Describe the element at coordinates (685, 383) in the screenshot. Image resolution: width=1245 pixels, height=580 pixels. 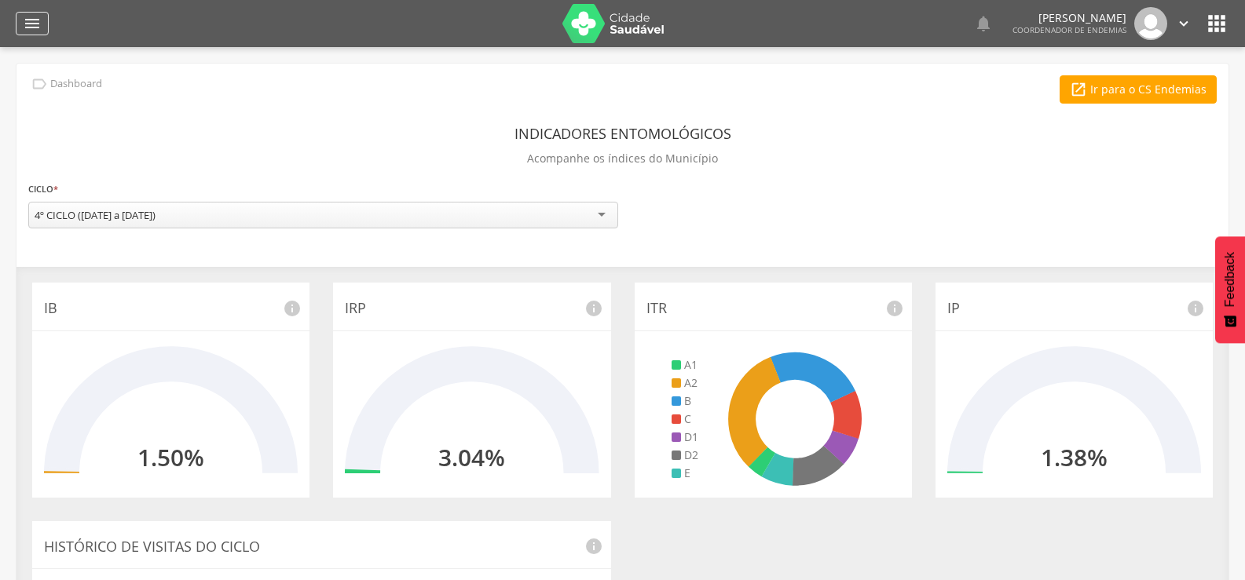
I see `li: A2` at that location.